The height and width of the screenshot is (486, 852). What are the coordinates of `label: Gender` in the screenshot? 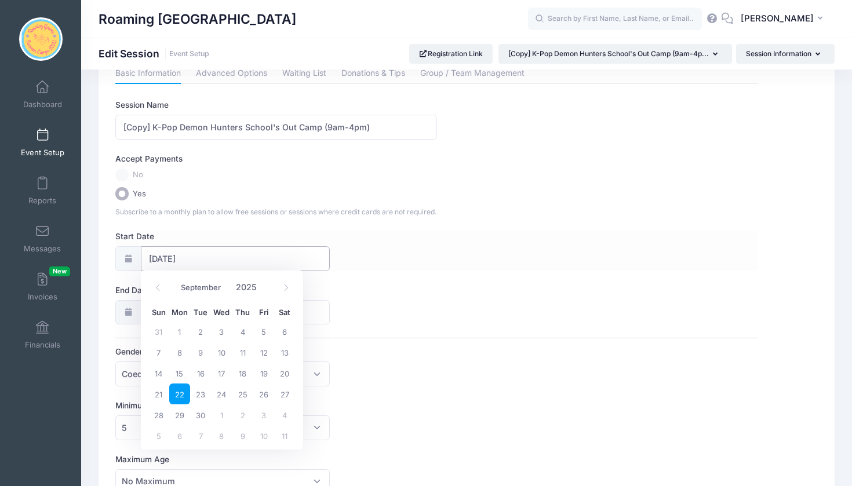 It's located at (276, 352).